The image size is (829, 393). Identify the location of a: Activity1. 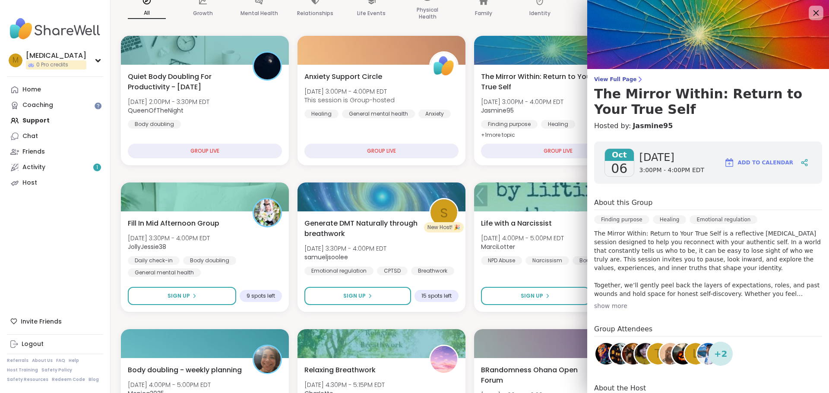
(55, 168).